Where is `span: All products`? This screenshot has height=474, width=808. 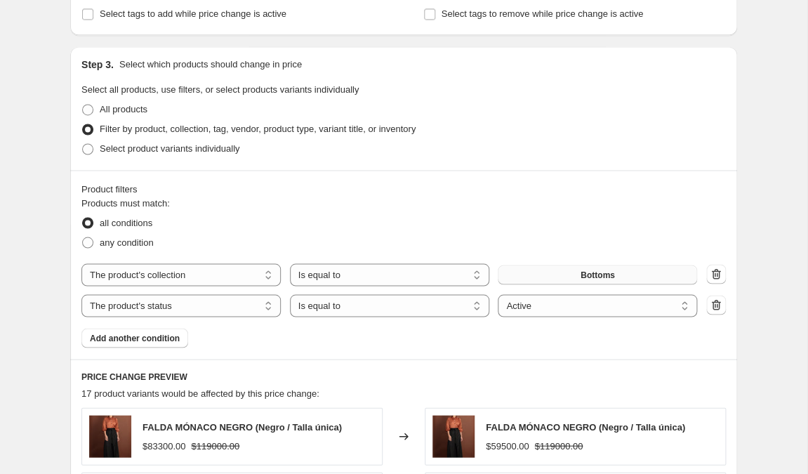
span: All products is located at coordinates (124, 109).